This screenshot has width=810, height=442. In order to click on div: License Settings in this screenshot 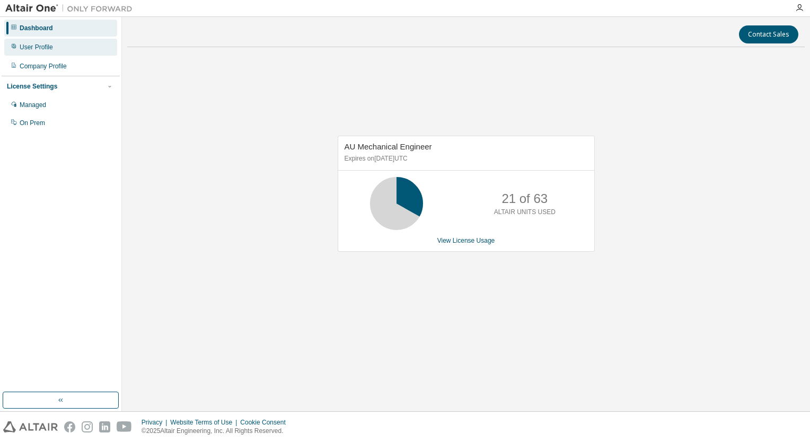, I will do `click(32, 86)`.